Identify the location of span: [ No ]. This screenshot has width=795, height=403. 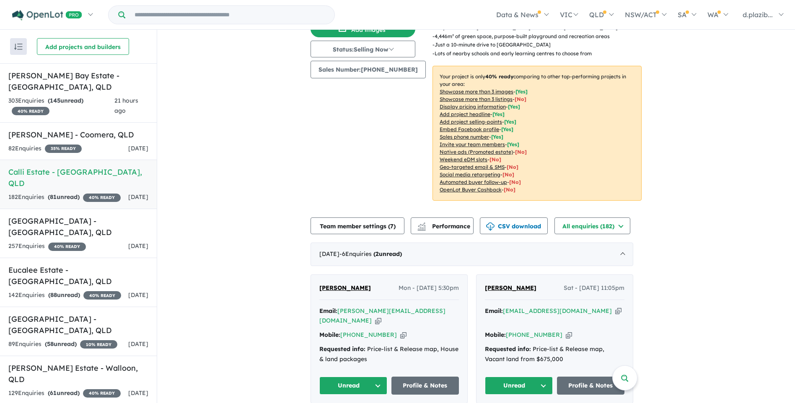
(521, 99).